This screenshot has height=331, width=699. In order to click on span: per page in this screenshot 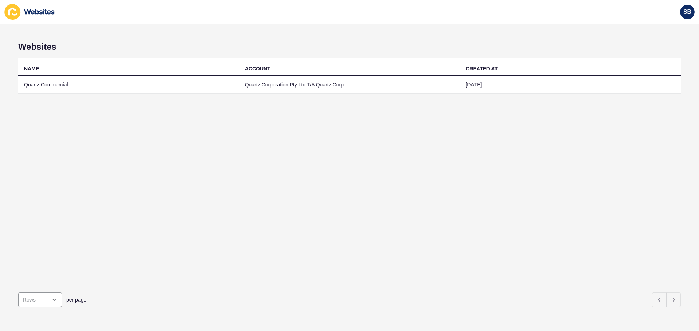, I will do `click(76, 300)`.